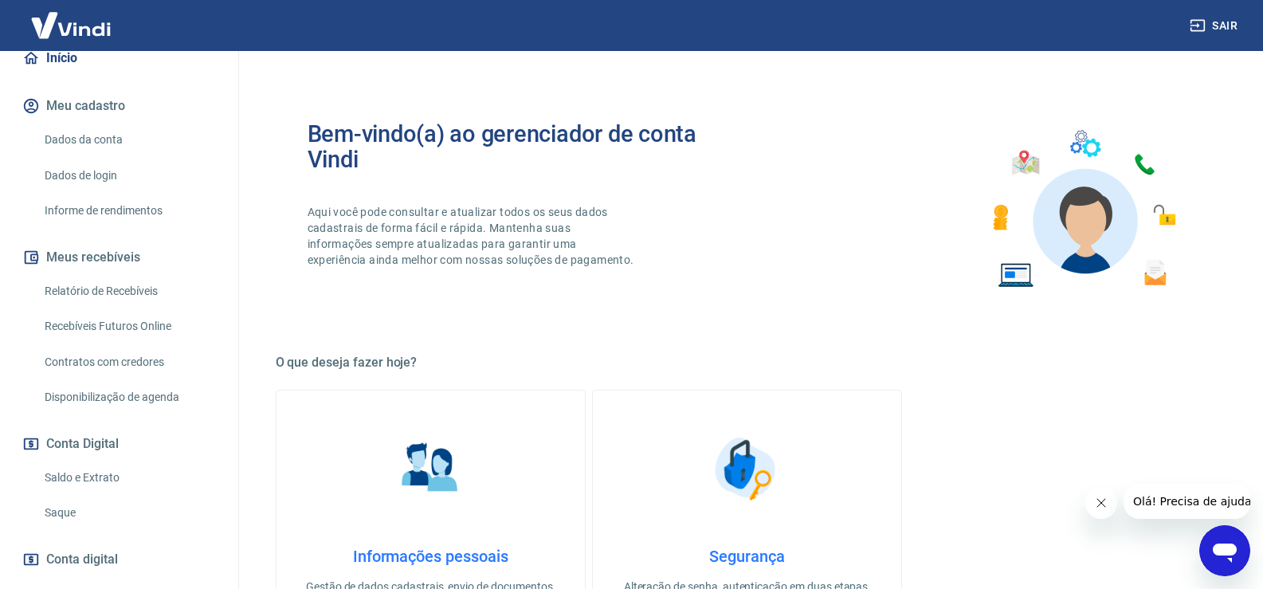 Image resolution: width=1263 pixels, height=589 pixels. I want to click on button: Sair, so click(1215, 26).